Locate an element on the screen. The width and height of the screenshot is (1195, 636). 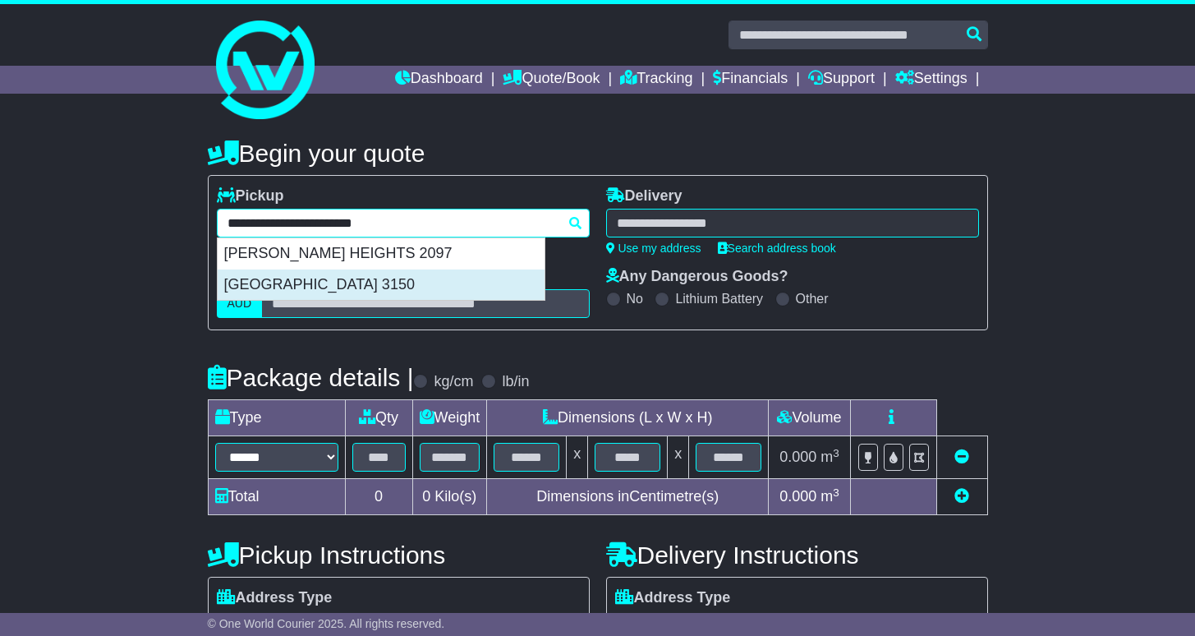
td: 0 is located at coordinates (379, 497).